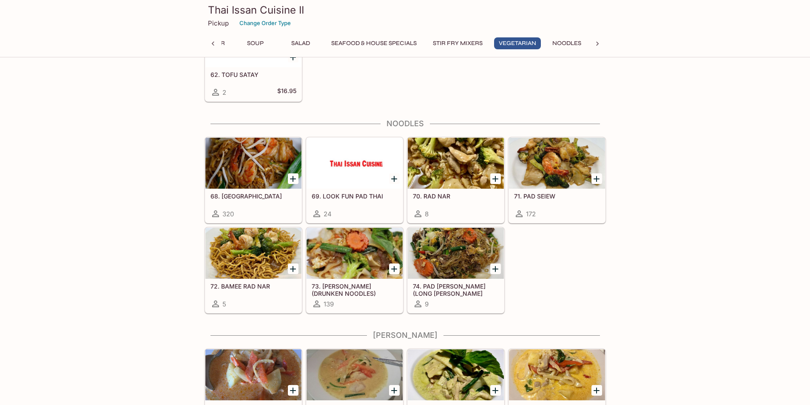  What do you see at coordinates (253, 163) in the screenshot?
I see `div: 68. PAD THAI` at bounding box center [253, 163].